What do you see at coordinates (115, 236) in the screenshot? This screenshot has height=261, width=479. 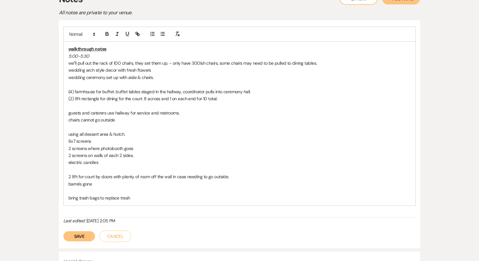 I see `button: Cancel` at bounding box center [115, 236].